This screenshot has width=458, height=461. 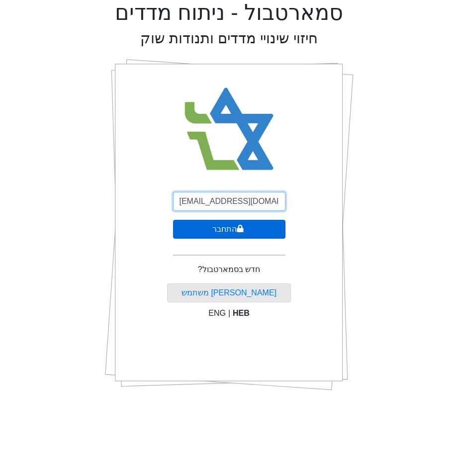 What do you see at coordinates (229, 201) in the screenshot?
I see `input: אימייל` at bounding box center [229, 201].